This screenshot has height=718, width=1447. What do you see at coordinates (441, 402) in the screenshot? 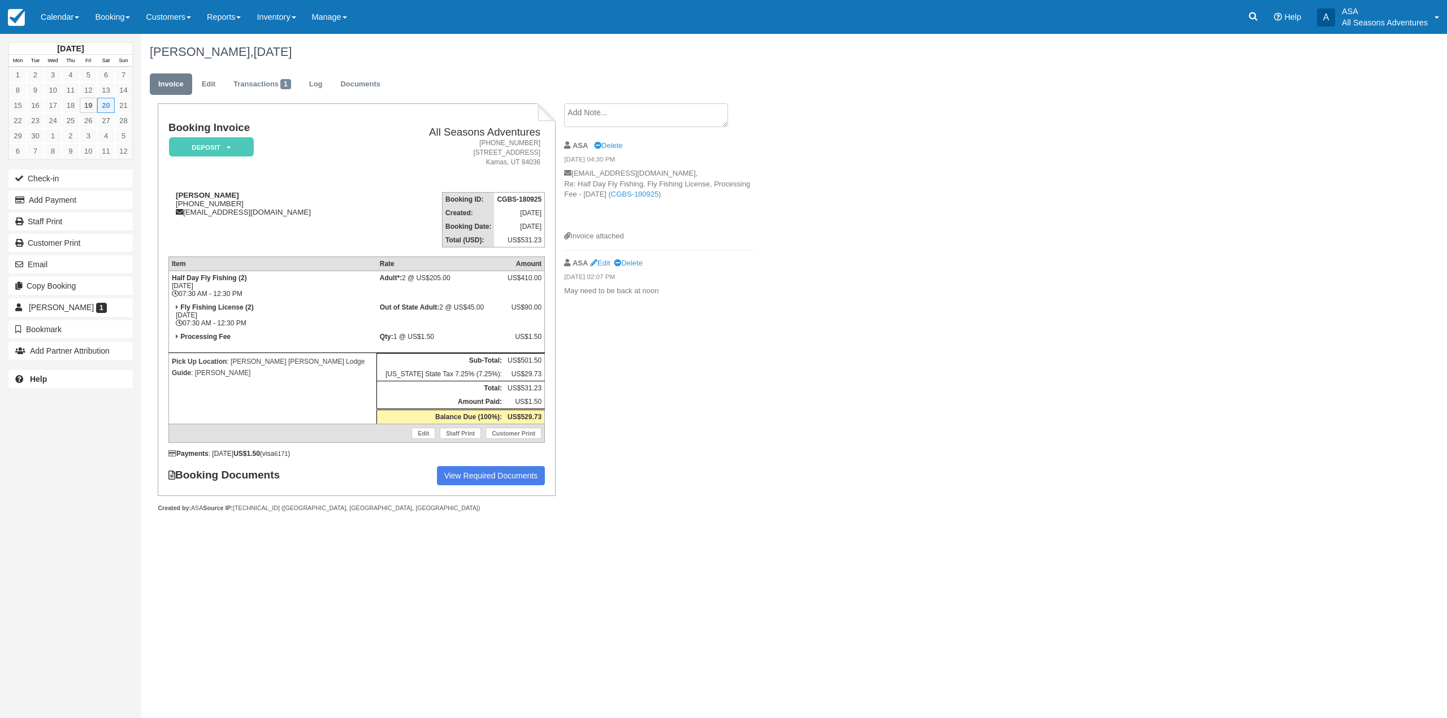
I see `th: Amount Paid:` at bounding box center [441, 402].